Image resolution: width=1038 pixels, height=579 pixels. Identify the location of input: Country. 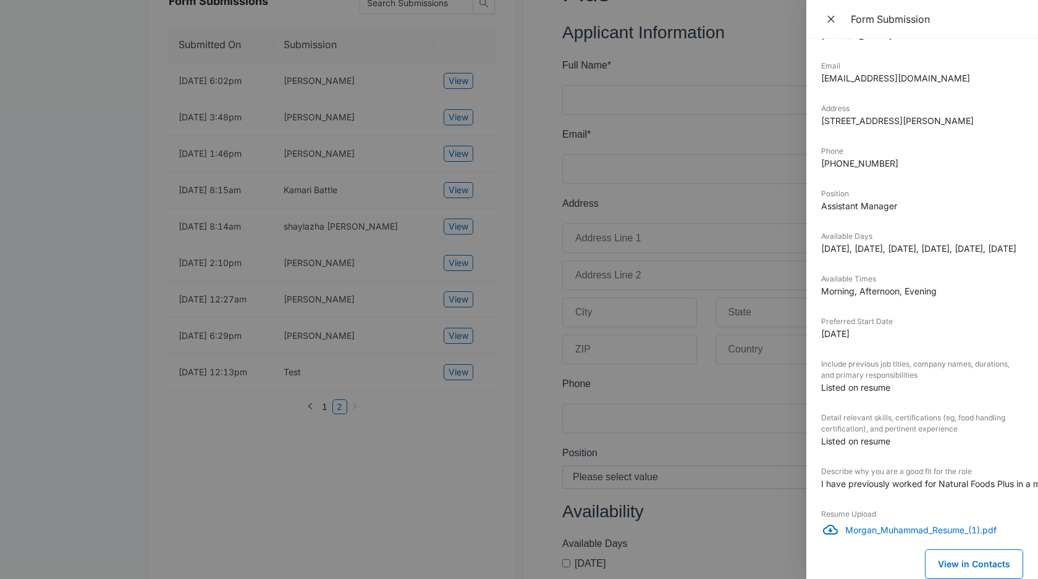
(221, 401).